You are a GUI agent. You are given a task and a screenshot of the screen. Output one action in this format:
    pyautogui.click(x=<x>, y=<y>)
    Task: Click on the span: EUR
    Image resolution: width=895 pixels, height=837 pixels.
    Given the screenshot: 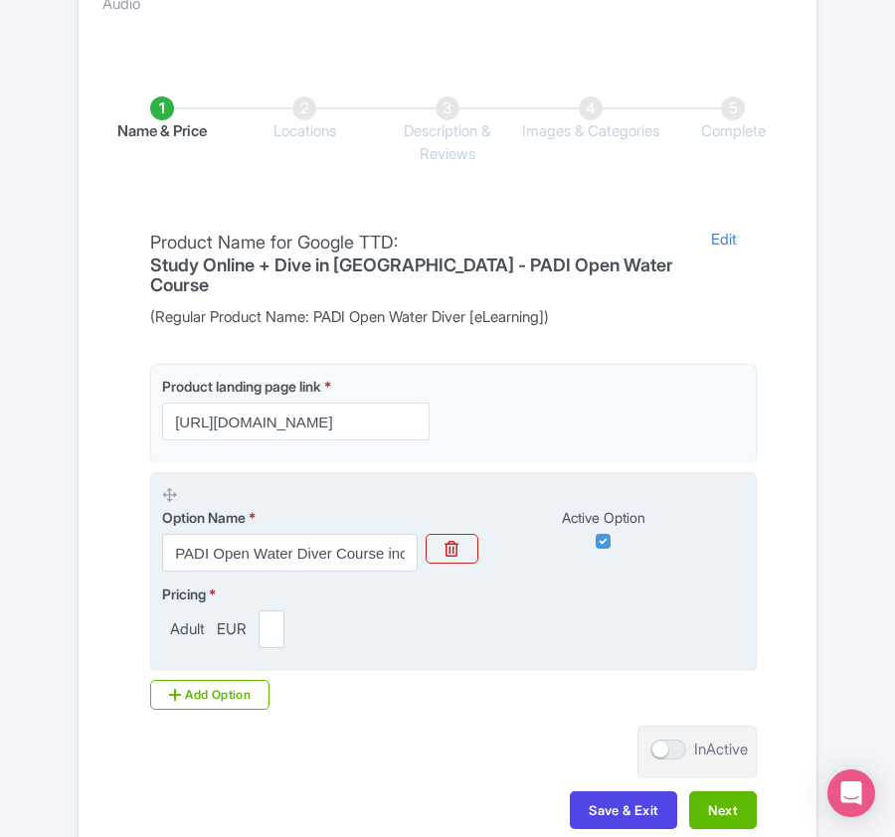 What is the action you would take?
    pyautogui.click(x=232, y=629)
    